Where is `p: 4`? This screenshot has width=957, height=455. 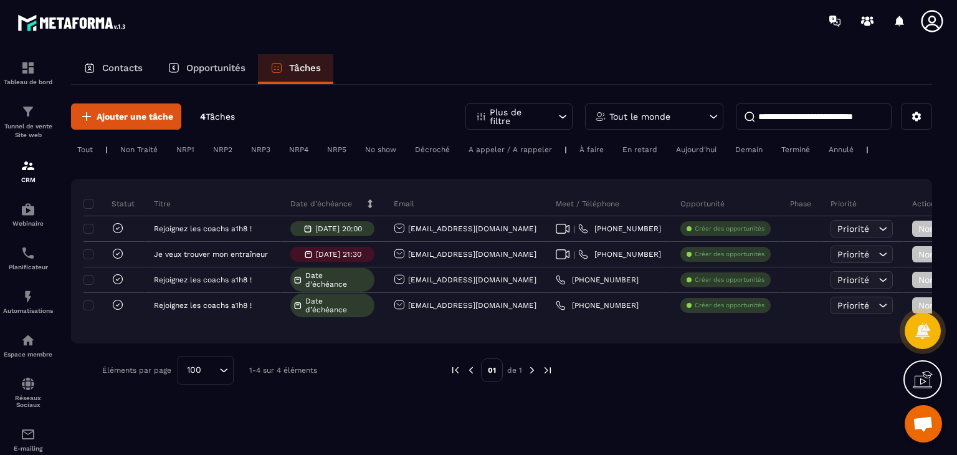 p: 4 is located at coordinates (217, 117).